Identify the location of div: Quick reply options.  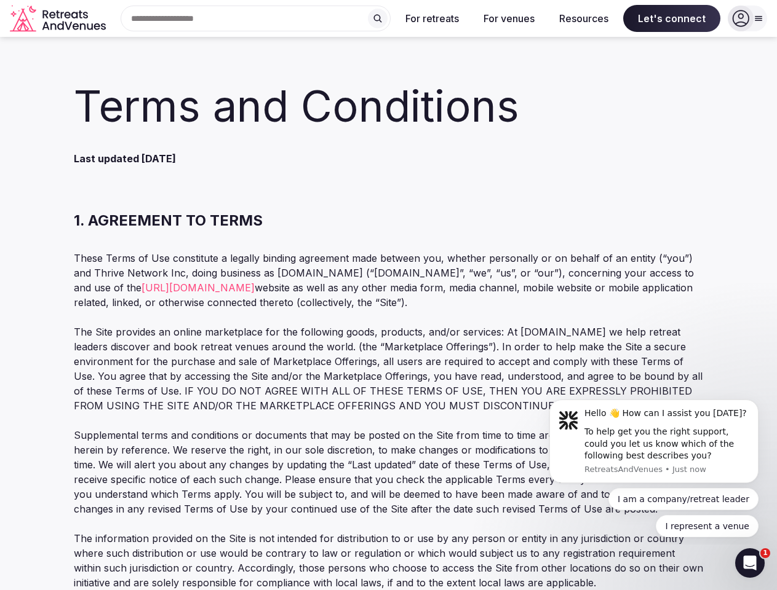
(123, 124).